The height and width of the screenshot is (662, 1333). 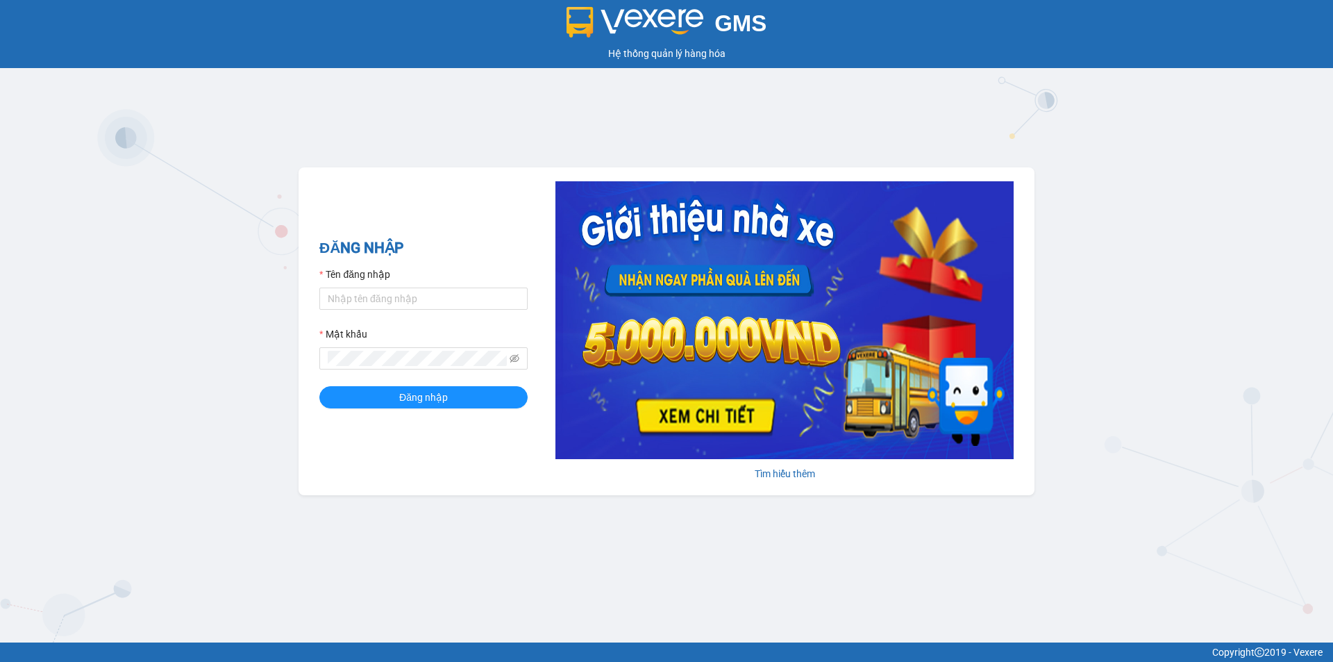 What do you see at coordinates (424, 397) in the screenshot?
I see `button: Đăng nhập` at bounding box center [424, 397].